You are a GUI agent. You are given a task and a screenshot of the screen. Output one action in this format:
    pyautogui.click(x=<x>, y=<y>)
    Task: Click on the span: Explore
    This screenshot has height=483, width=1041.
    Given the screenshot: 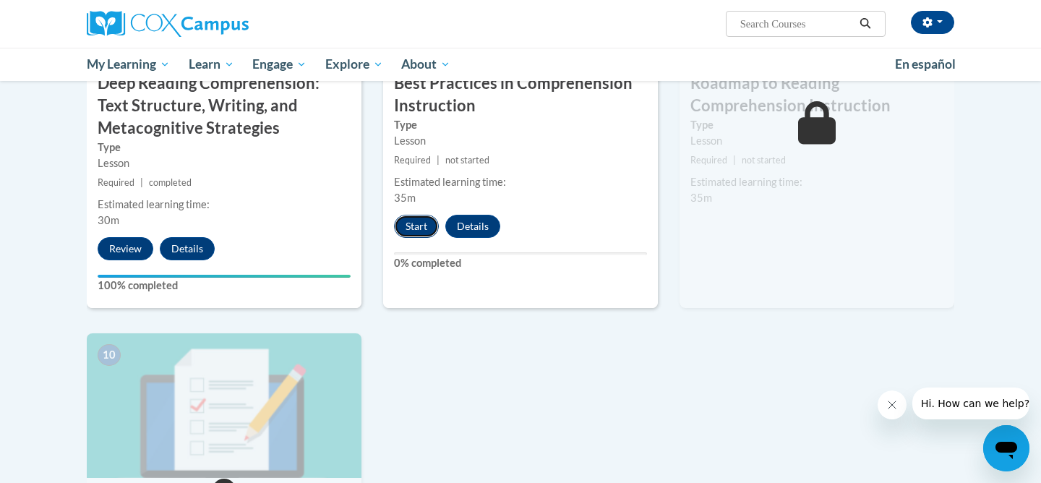 What is the action you would take?
    pyautogui.click(x=354, y=64)
    